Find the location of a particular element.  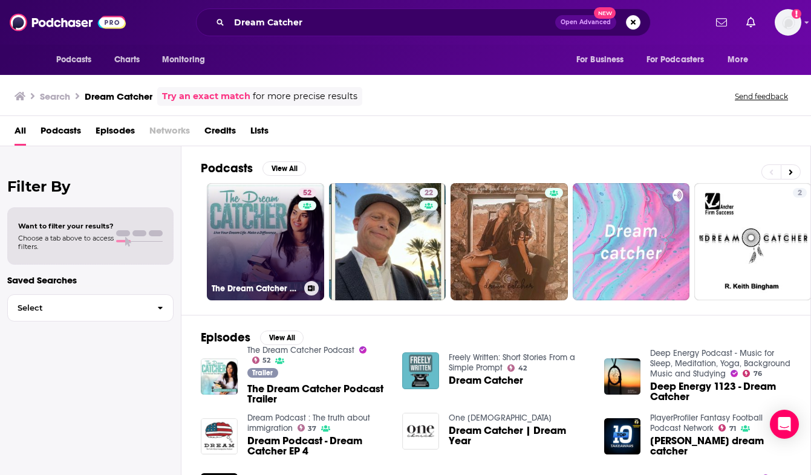

a: Podchaser - Follow, Share and Rate Podcasts is located at coordinates (68, 22).